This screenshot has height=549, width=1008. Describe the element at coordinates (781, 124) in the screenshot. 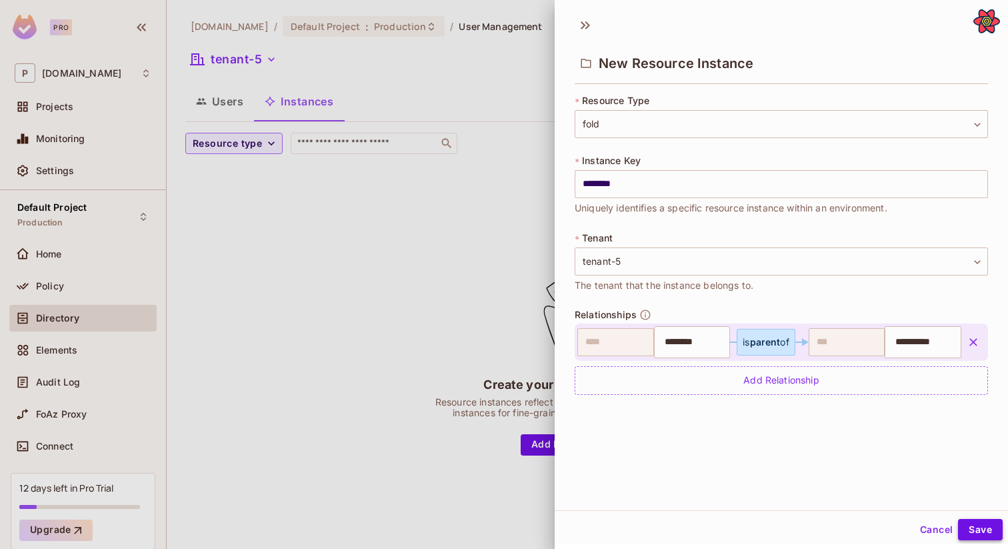

I see `div: fold` at that location.